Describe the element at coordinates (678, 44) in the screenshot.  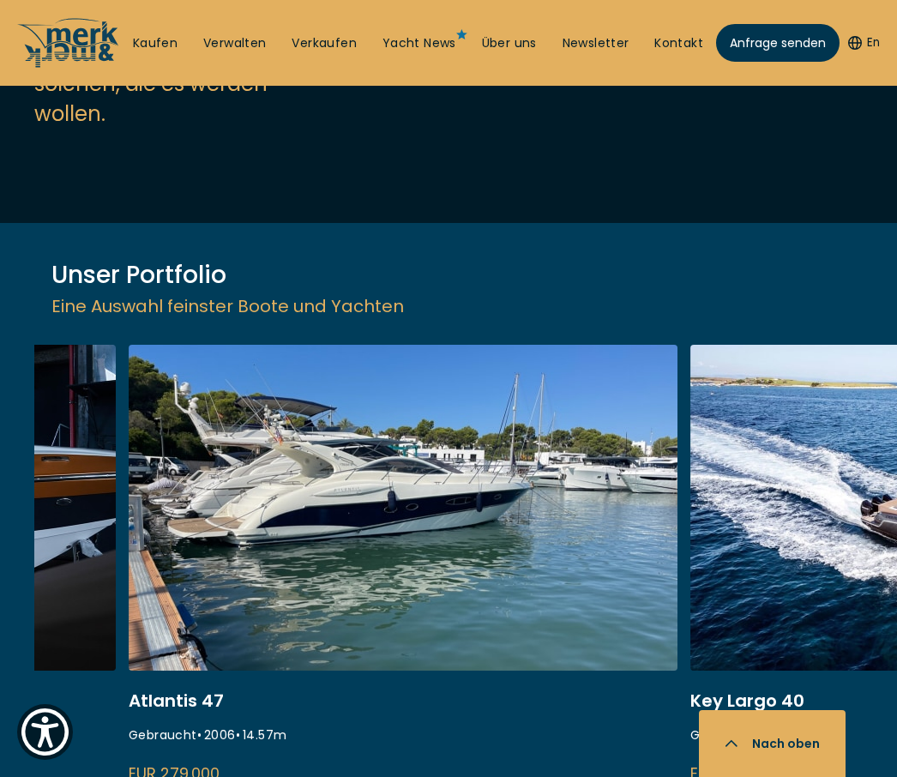
I see `a: Kontakt` at that location.